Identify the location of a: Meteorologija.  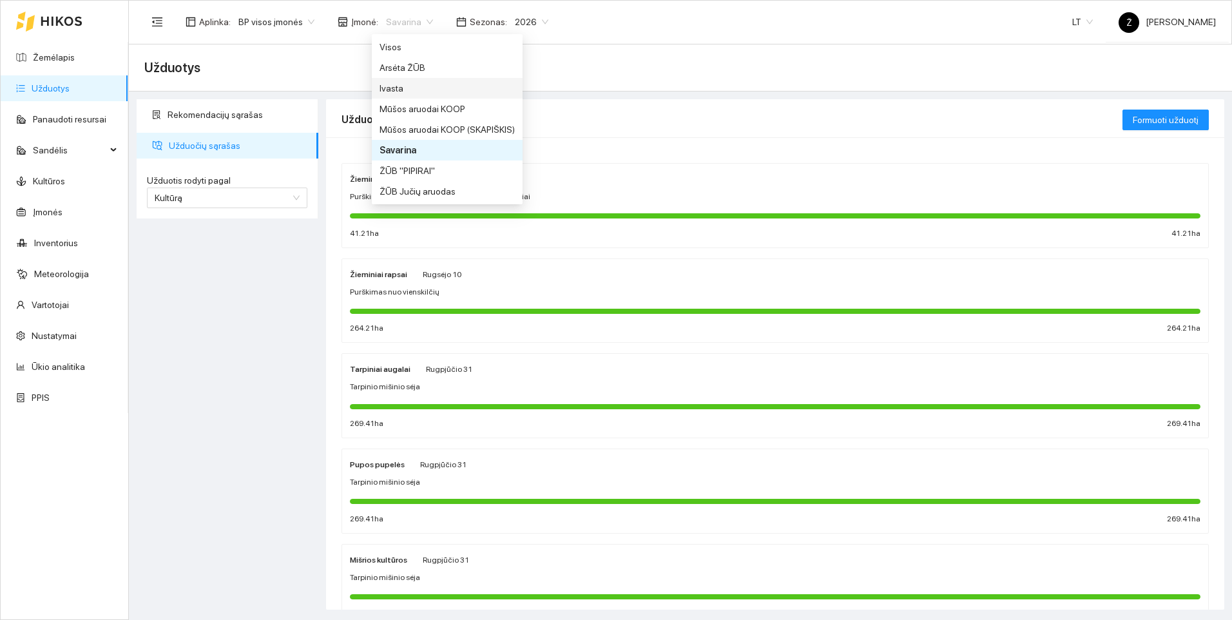
(61, 274).